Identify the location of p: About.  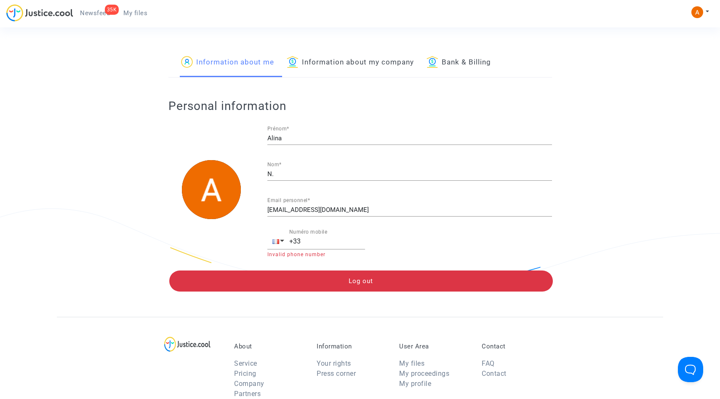
(269, 346).